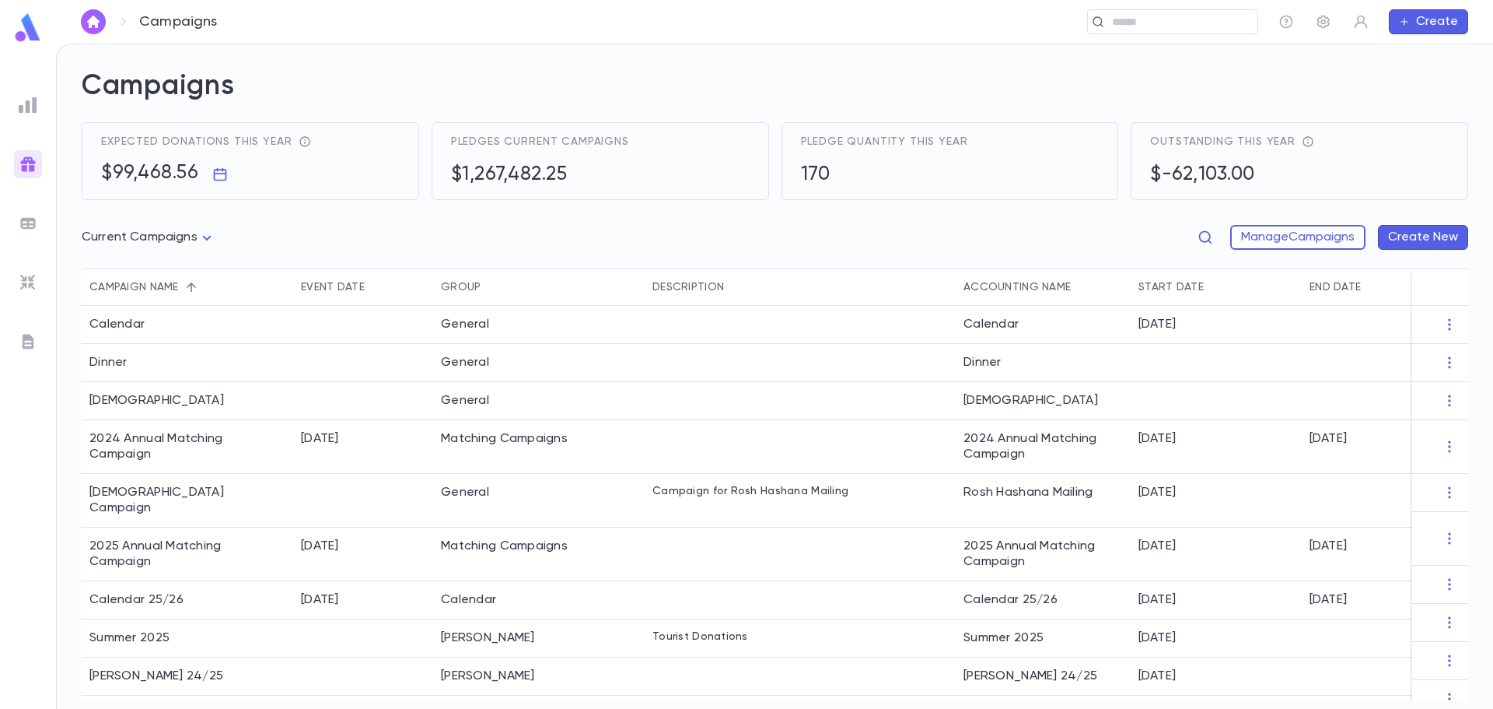 The image size is (1493, 709). Describe the element at coordinates (156, 401) in the screenshot. I see `div: Sefer Torah` at that location.